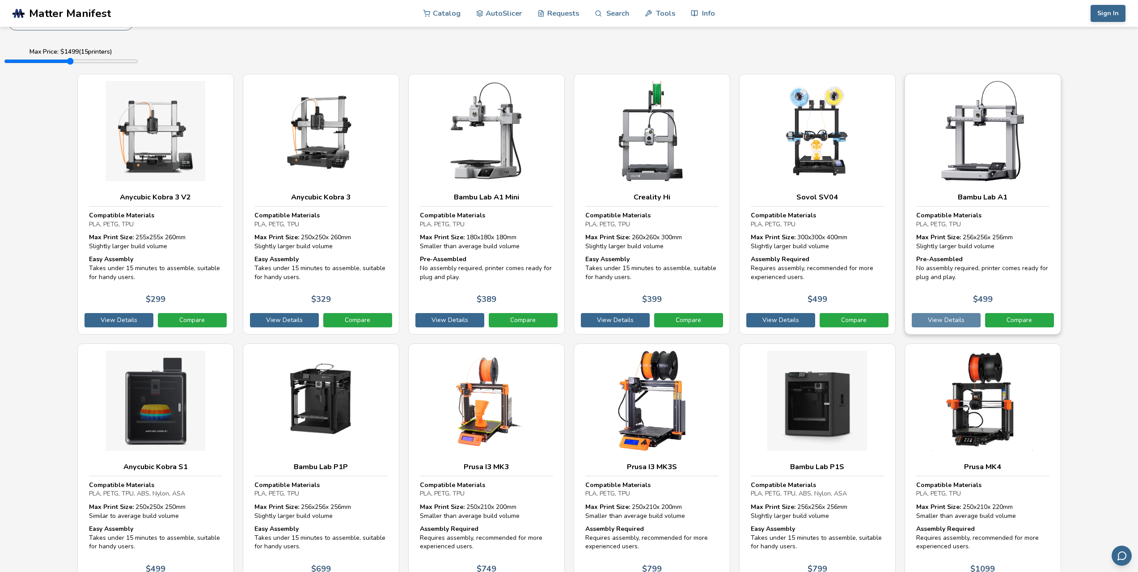  Describe the element at coordinates (70, 13) in the screenshot. I see `span: Matter Manifest` at that location.